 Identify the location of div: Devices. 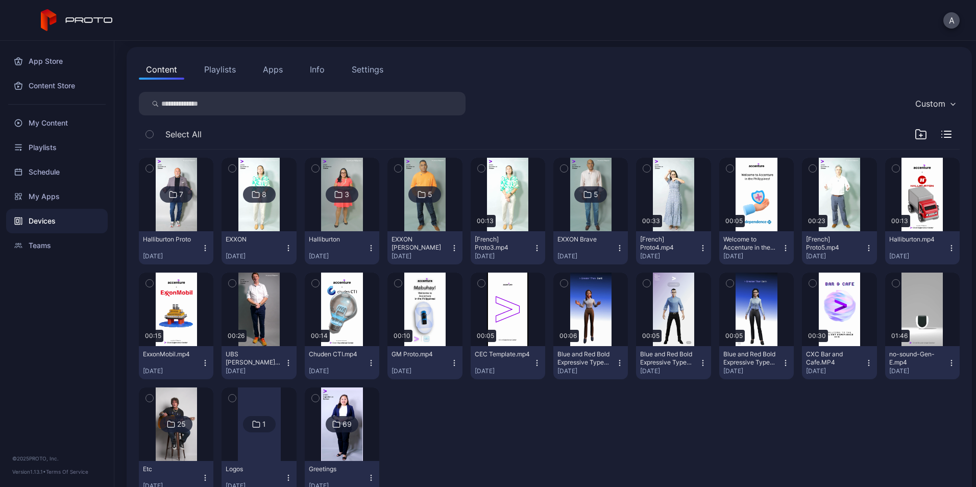
(57, 221).